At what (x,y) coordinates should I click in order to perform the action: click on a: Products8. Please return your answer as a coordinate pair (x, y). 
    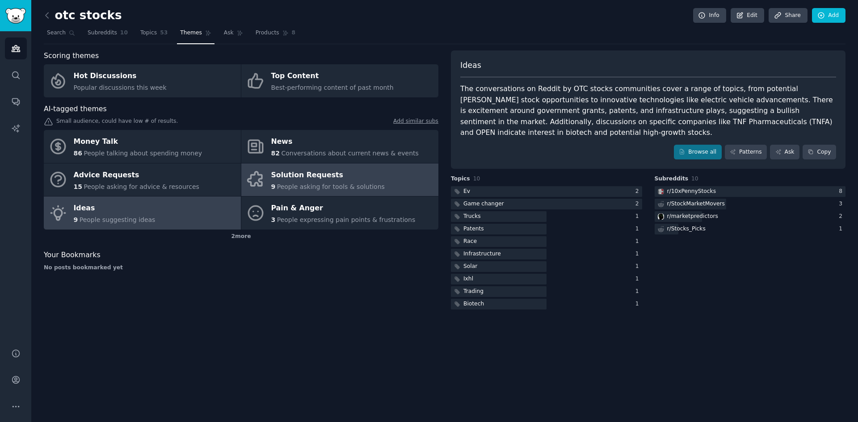
    Looking at the image, I should click on (275, 35).